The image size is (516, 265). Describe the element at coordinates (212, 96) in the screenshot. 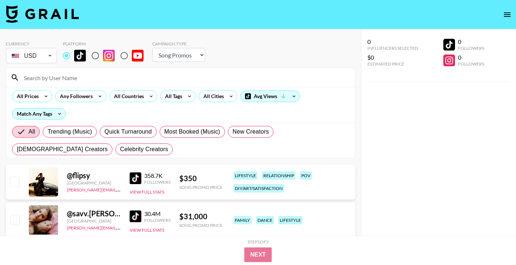

I see `div: All Cities` at that location.